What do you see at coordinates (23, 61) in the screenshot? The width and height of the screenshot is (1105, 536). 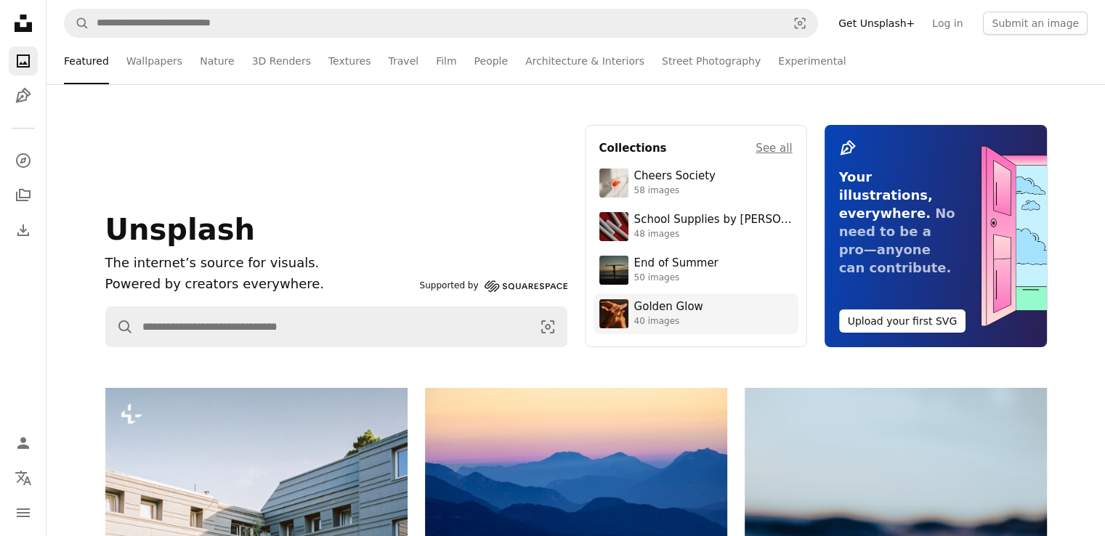 I see `a: Photos` at bounding box center [23, 61].